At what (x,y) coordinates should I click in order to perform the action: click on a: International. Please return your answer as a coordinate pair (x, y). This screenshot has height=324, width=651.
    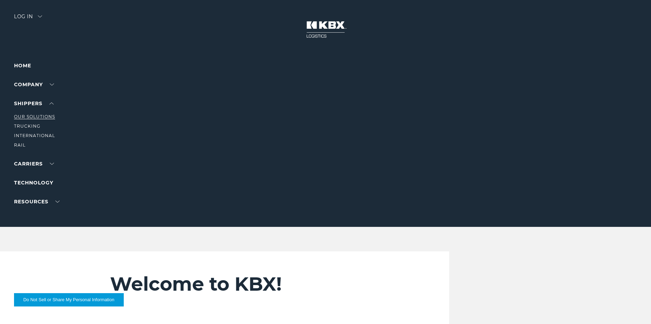
    Looking at the image, I should click on (34, 135).